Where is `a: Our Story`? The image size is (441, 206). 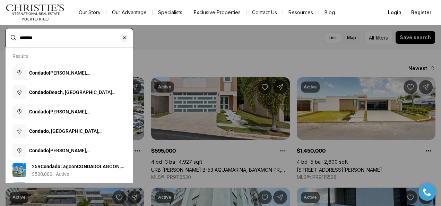
a: Our Story is located at coordinates (89, 12).